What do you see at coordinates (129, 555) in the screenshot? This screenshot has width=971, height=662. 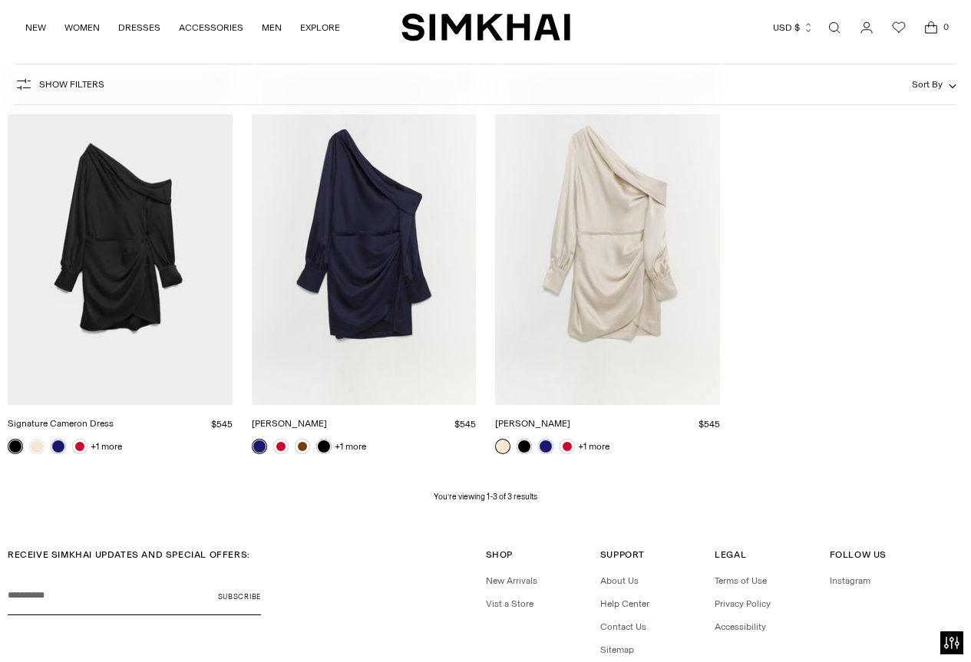 I see `span: RECEIVE SIMKHAI UPDATES AND SPECIAL OFFERS:` at bounding box center [129, 555].